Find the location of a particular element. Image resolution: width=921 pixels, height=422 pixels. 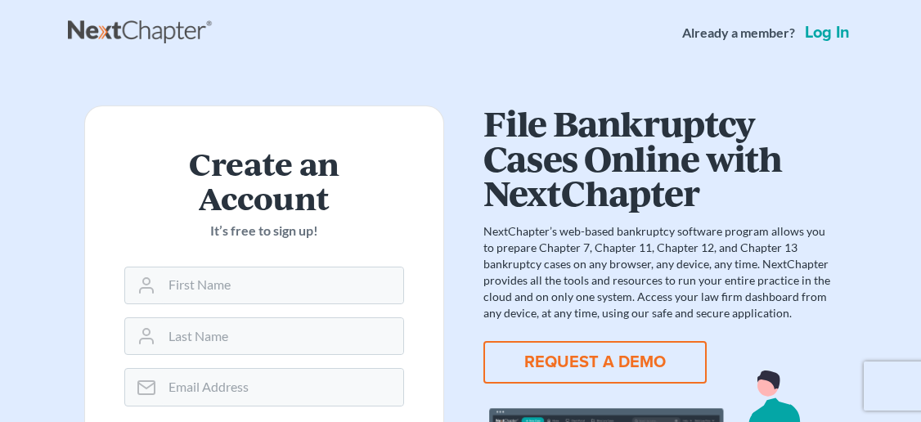

p: NextChapter’s web-based bankruptcy software program allows you to prepare Chapter 7, Chapter 11, ... is located at coordinates (657, 272).